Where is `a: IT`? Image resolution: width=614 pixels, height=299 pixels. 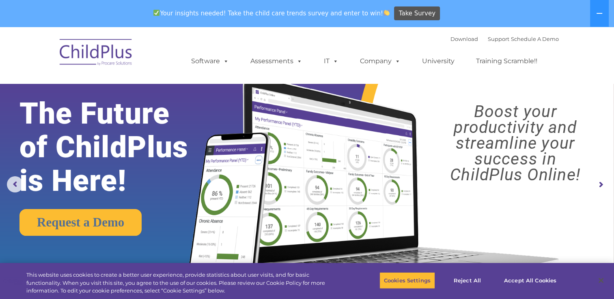 a: IT is located at coordinates (331, 61).